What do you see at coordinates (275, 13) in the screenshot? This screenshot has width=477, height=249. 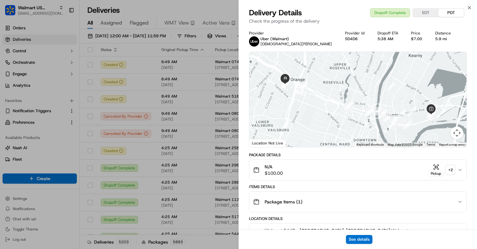 I see `span: Delivery Details` at bounding box center [275, 13].